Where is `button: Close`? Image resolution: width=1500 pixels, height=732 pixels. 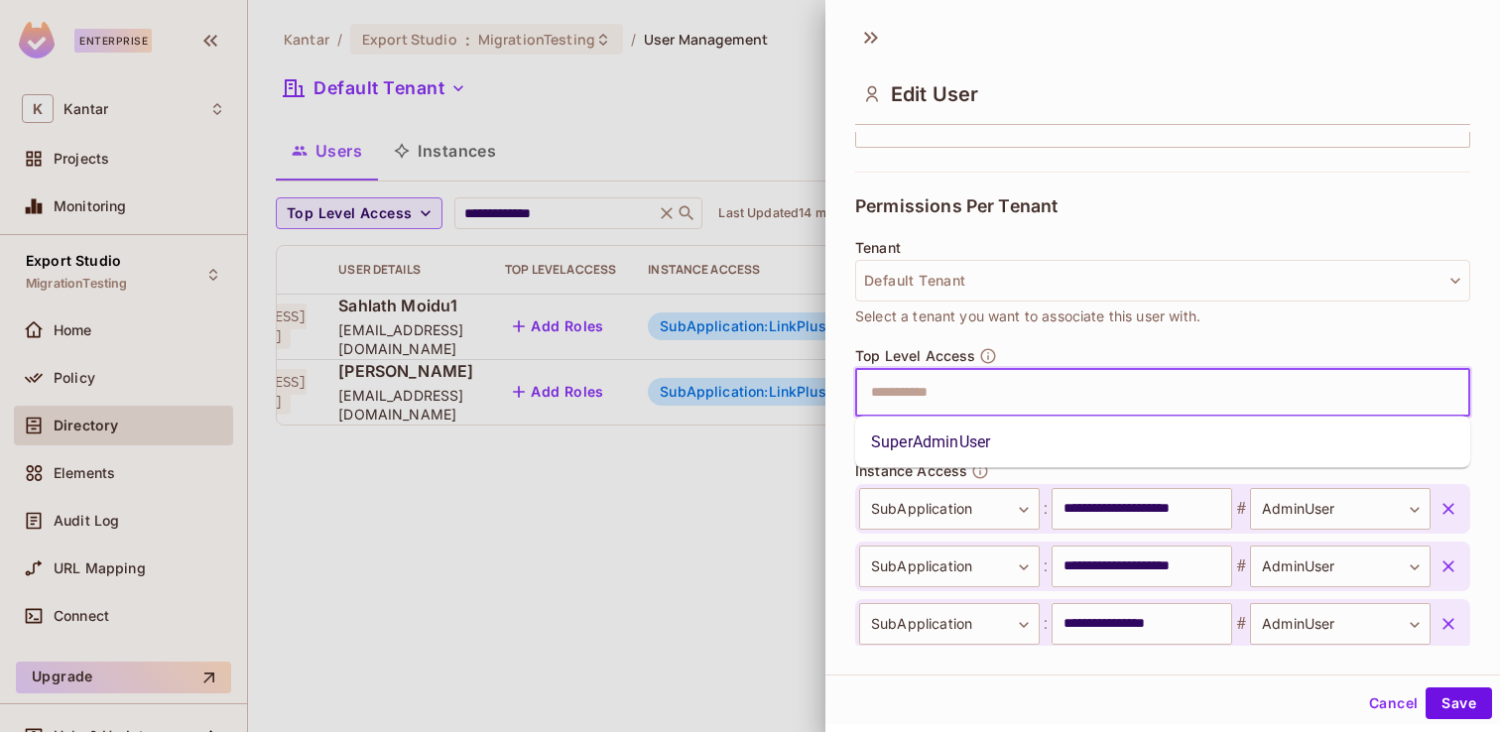 button: Close is located at coordinates (1461, 392).